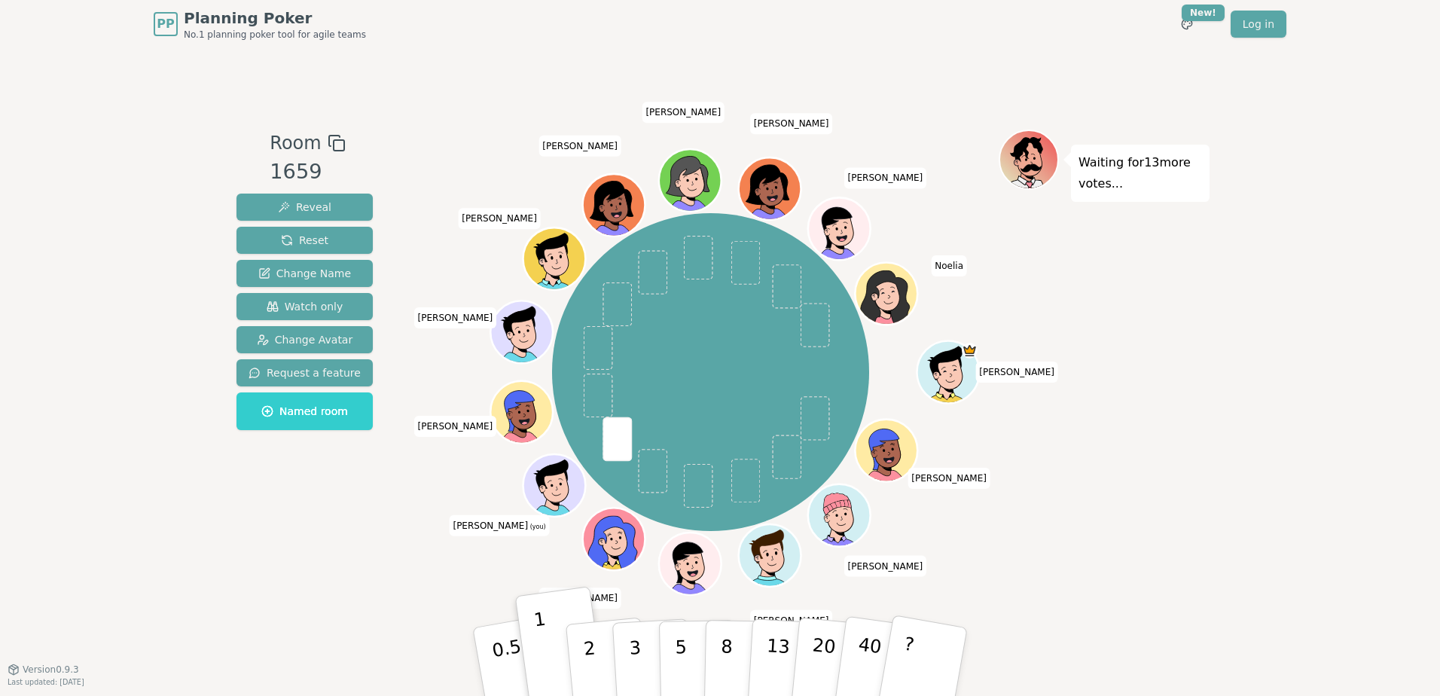 The height and width of the screenshot is (696, 1440). What do you see at coordinates (1203, 13) in the screenshot?
I see `div: New!` at bounding box center [1203, 13].